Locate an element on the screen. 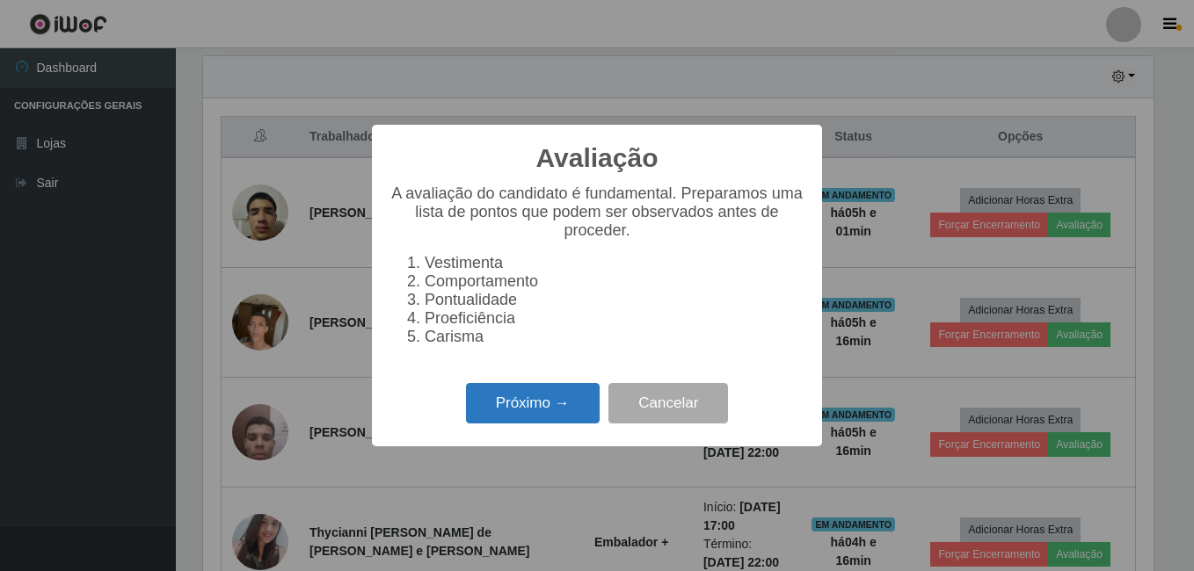 Image resolution: width=1194 pixels, height=571 pixels. button: Cancelar is located at coordinates (668, 403).